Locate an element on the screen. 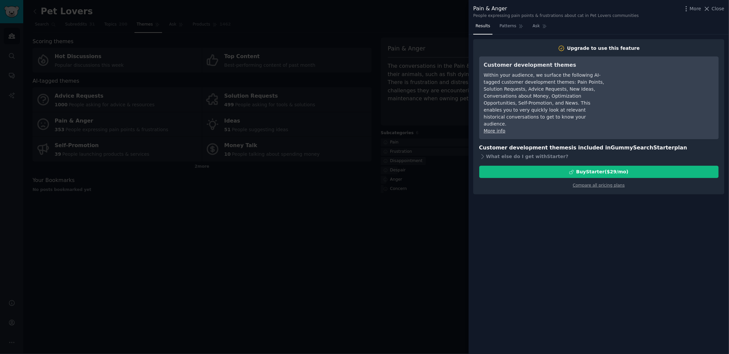 The height and width of the screenshot is (354, 729). span: Patterns is located at coordinates (508, 26).